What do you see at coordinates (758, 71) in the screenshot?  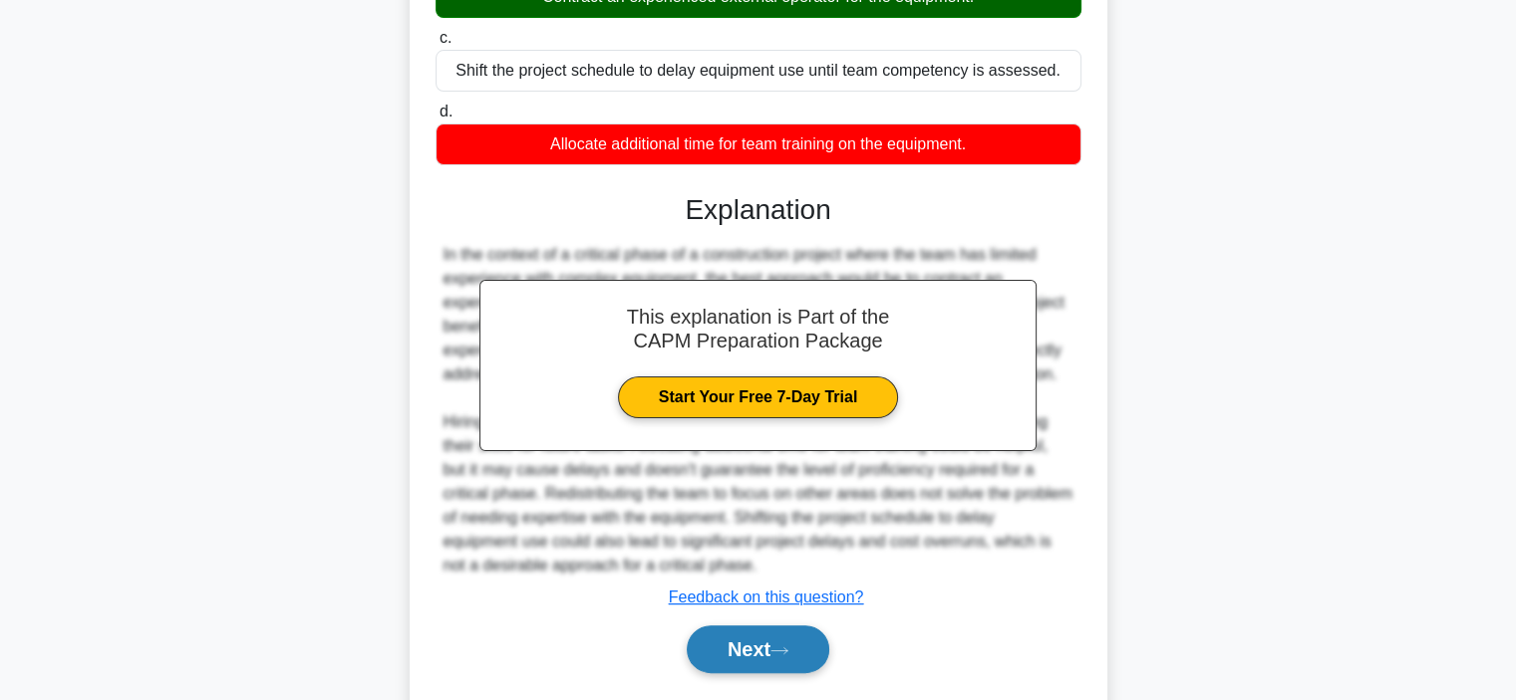 I see `div: Shift the project schedule to delay equipment use until team competency is assessed.` at bounding box center [758, 71].